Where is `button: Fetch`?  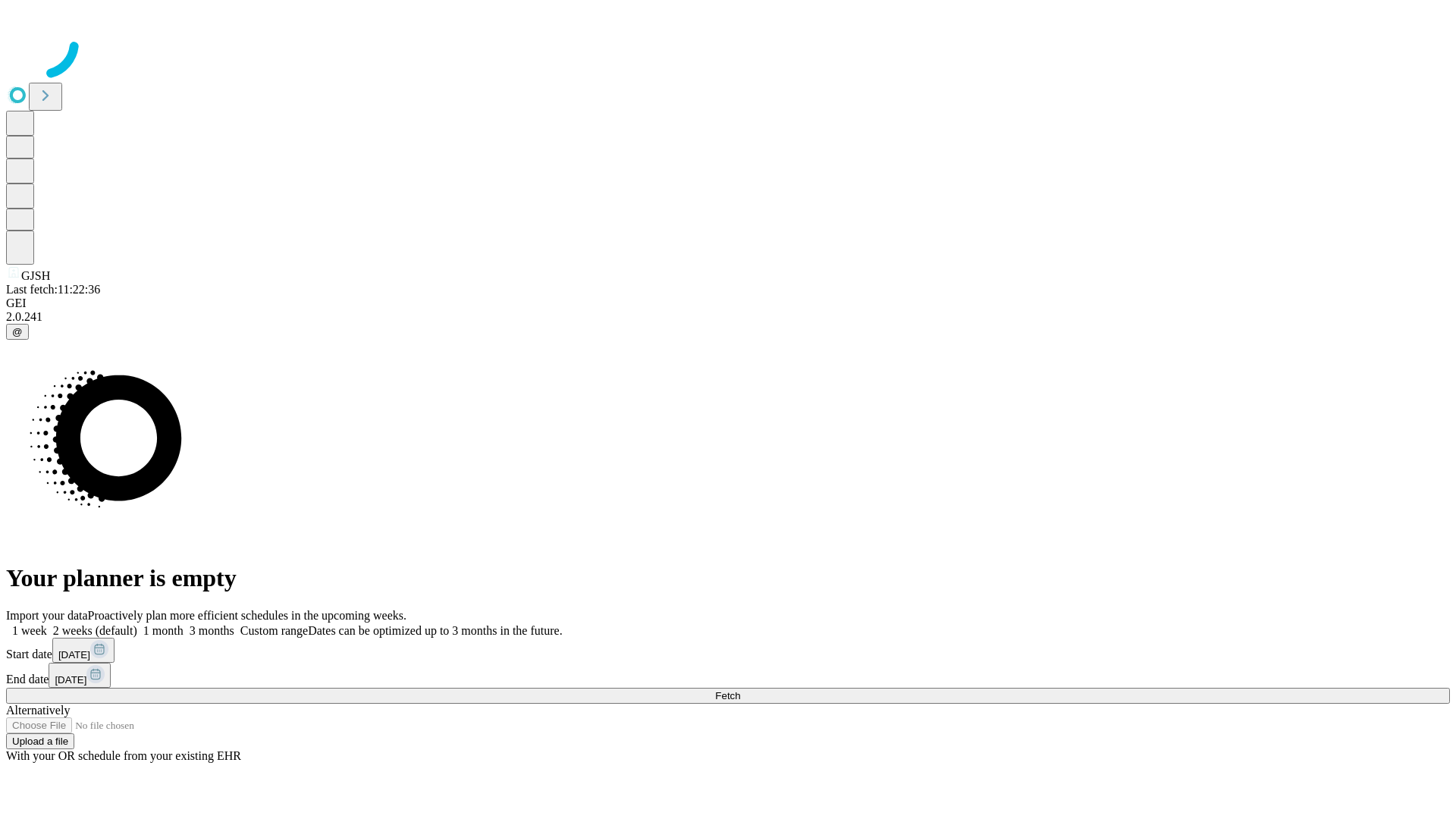 button: Fetch is located at coordinates (728, 696).